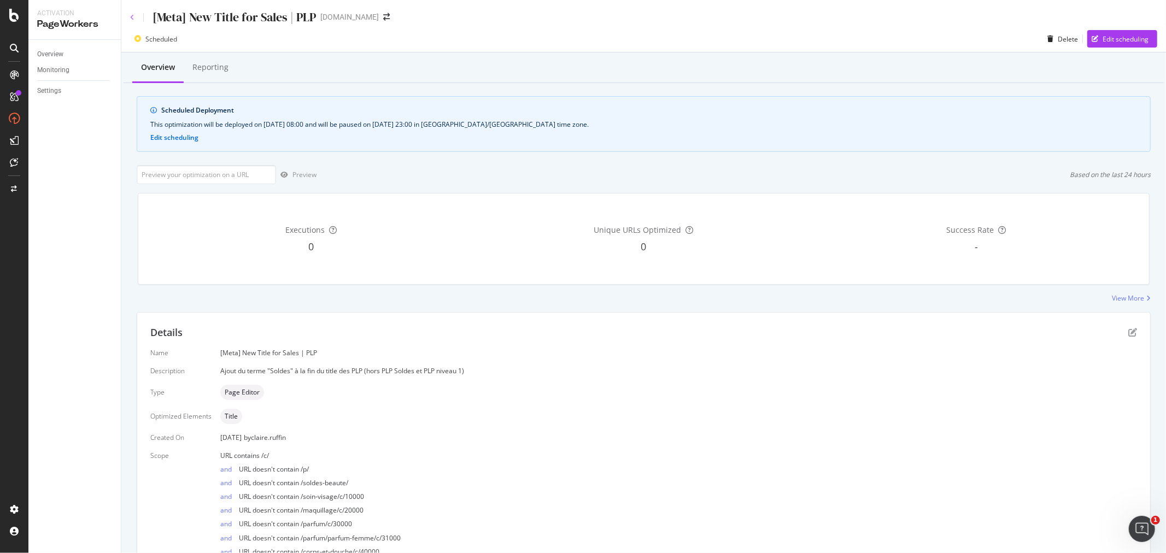 The image size is (1166, 553). What do you see at coordinates (296, 175) in the screenshot?
I see `button: Preview` at bounding box center [296, 175].